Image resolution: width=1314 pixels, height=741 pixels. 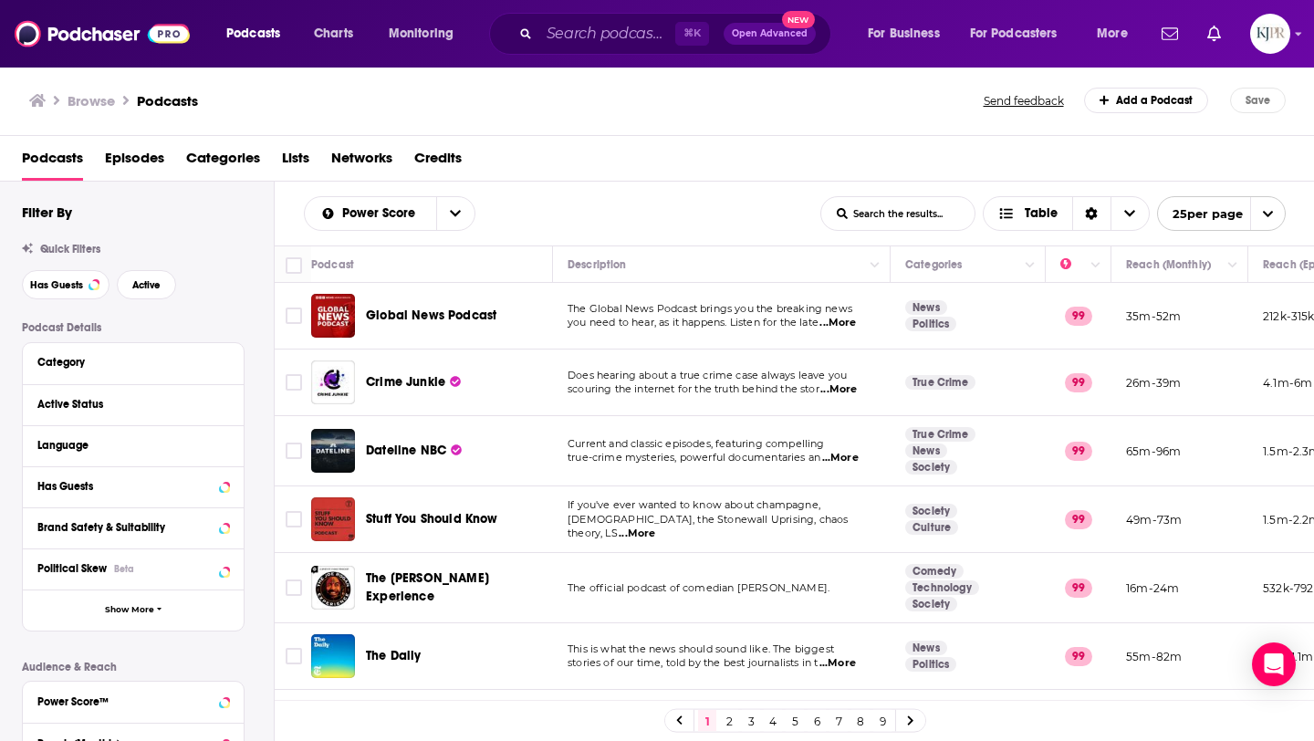 What do you see at coordinates (431, 315) in the screenshot?
I see `span: Global News Podcast` at bounding box center [431, 315].